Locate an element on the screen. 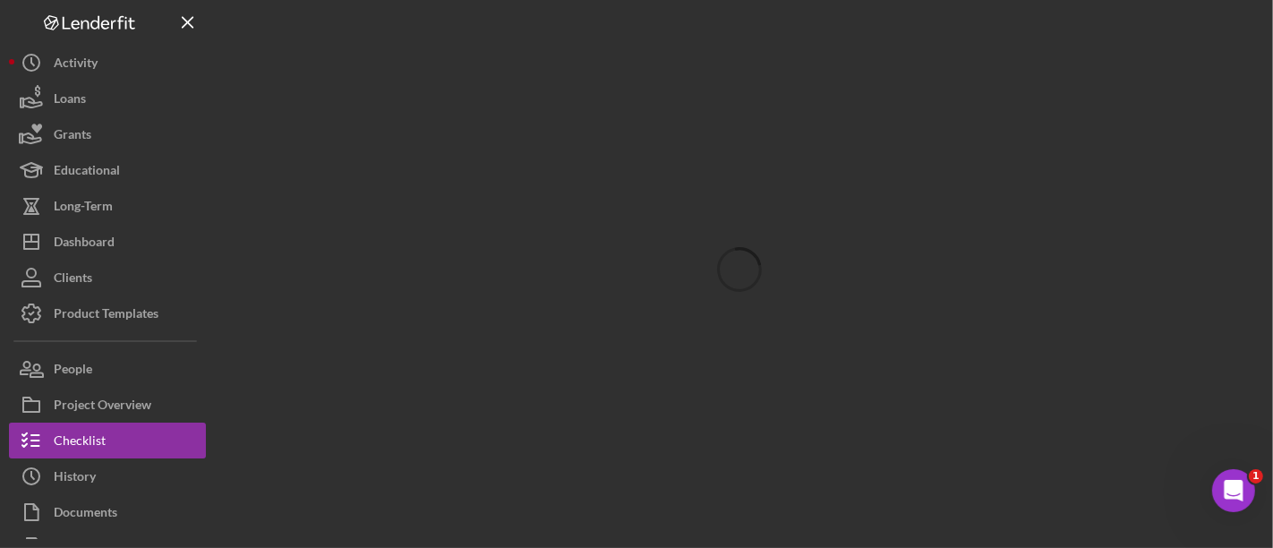 This screenshot has width=1273, height=548. a: Product Templates is located at coordinates (107, 313).